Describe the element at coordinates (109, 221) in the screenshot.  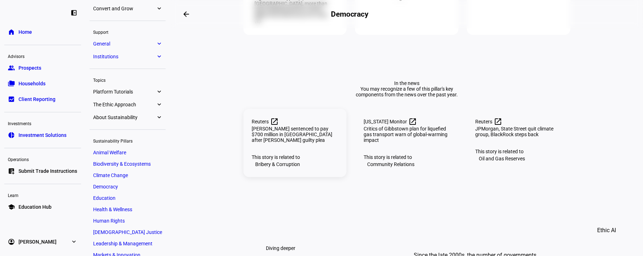
I see `span: Human Rights` at that location.